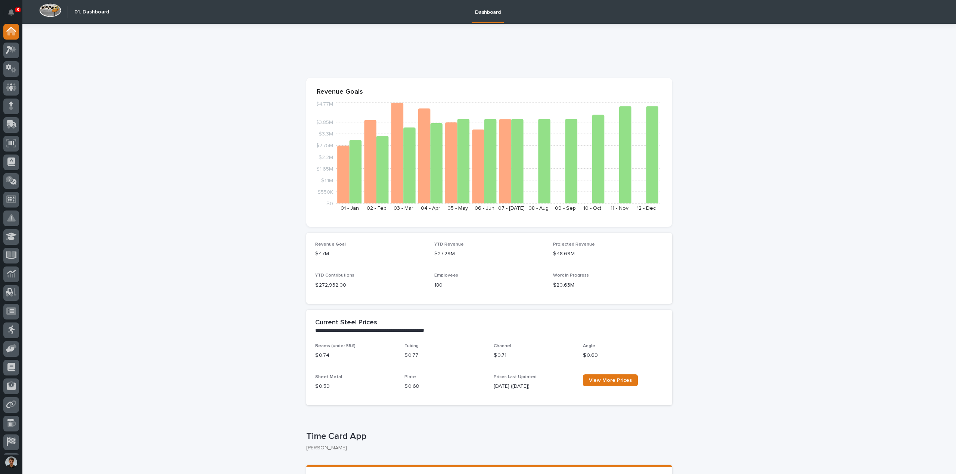  What do you see at coordinates (325, 192) in the screenshot?
I see `tspan: $550K` at bounding box center [325, 192].